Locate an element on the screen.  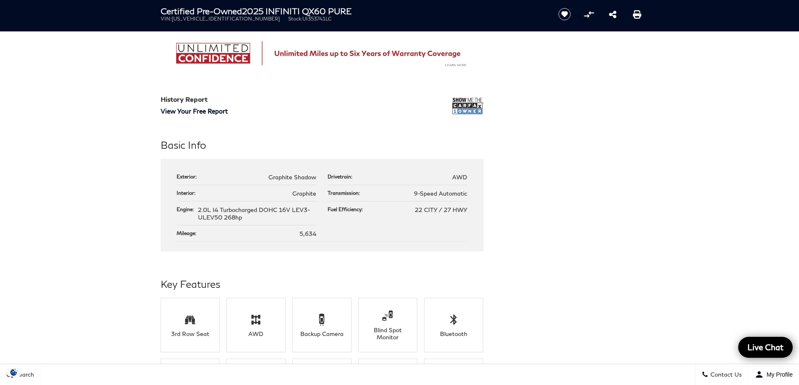
h2: Key Features is located at coordinates (322, 284).